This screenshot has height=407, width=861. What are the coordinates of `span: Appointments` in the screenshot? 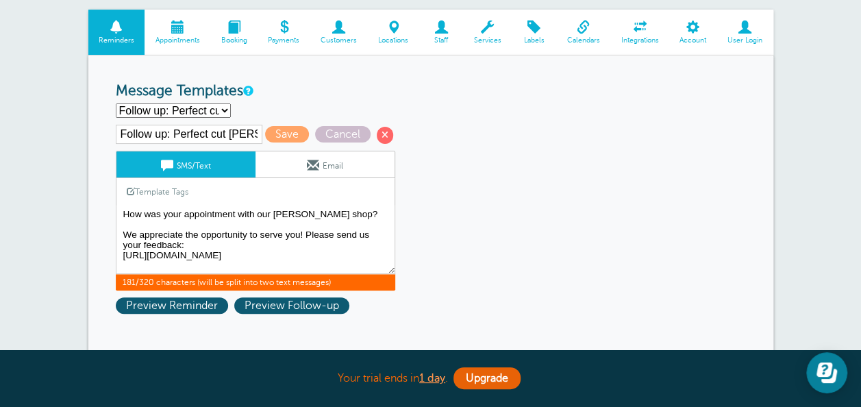 It's located at (177, 40).